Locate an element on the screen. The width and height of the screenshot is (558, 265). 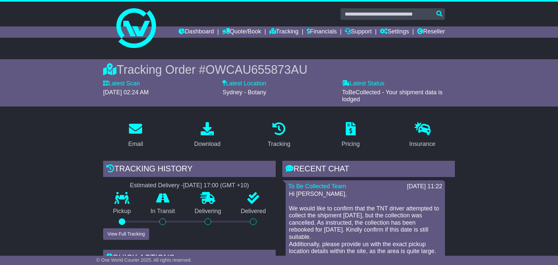
label: Latest Scan is located at coordinates (121, 84).